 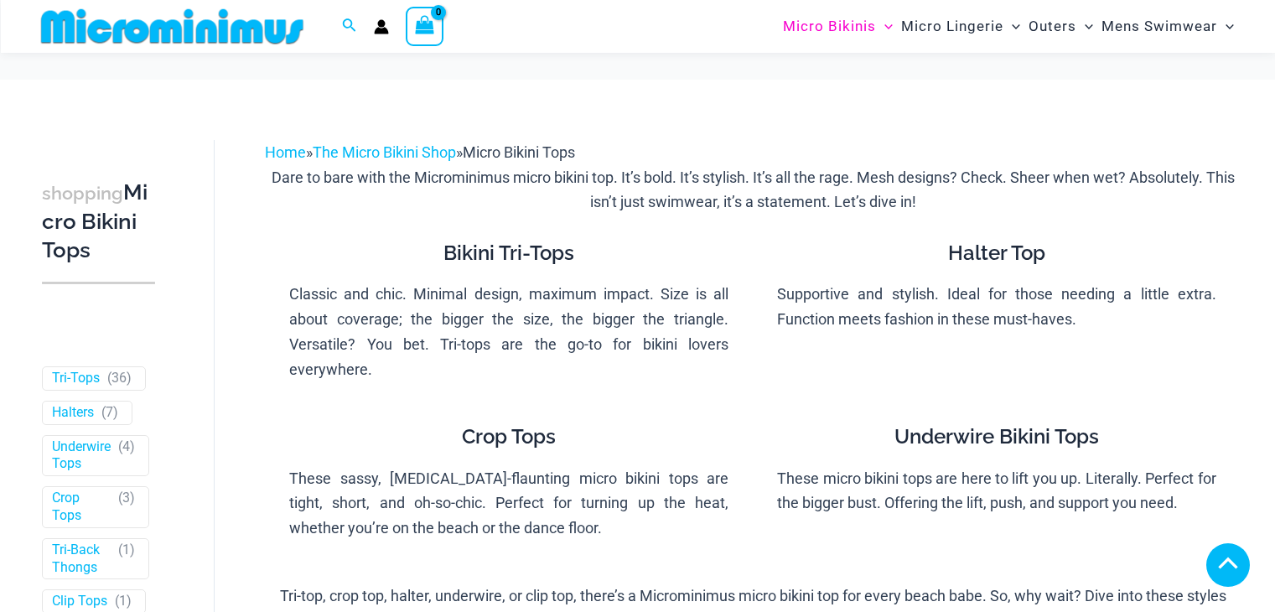 I want to click on h4: Halter Top, so click(x=996, y=253).